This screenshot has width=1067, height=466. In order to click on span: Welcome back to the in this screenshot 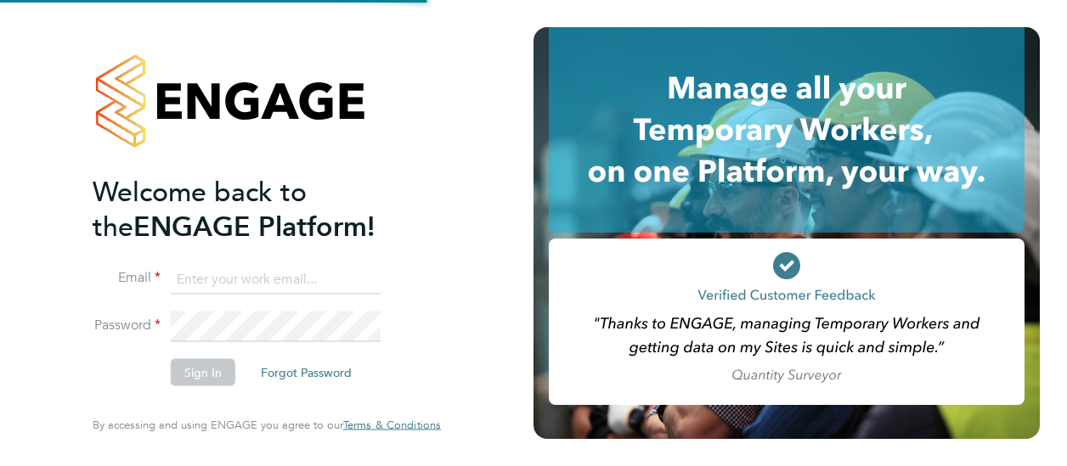, I will do `click(200, 209)`.